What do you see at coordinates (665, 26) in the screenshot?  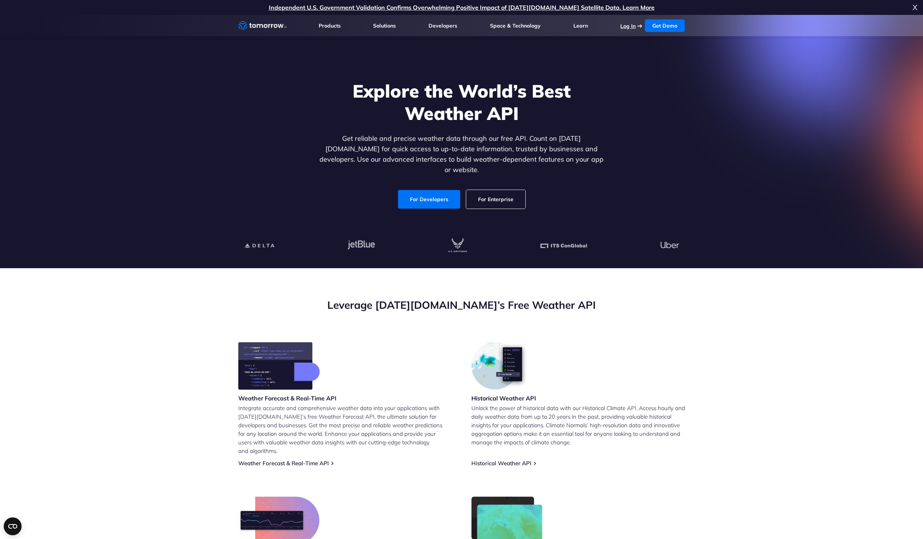 I see `a: Get Demo` at bounding box center [665, 26].